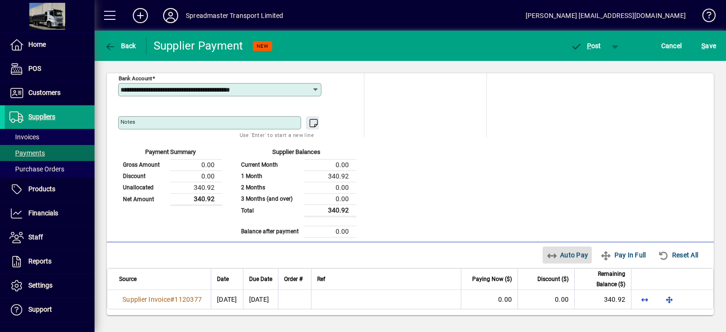 The height and width of the screenshot is (332, 726). I want to click on a: Home, so click(50, 45).